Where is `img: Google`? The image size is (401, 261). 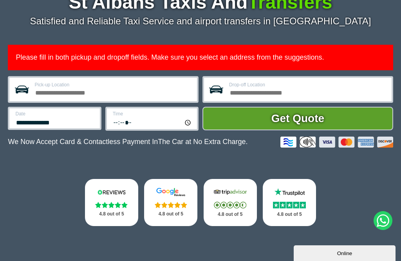 img: Google is located at coordinates (171, 192).